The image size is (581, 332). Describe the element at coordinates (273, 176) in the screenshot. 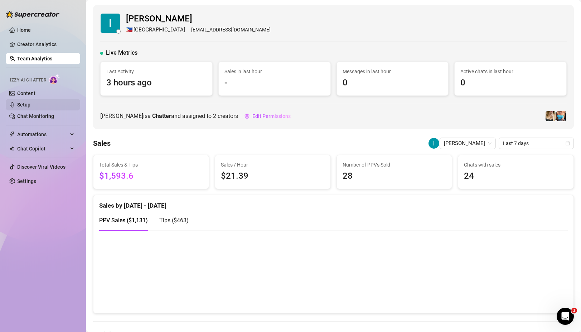

I see `span: $21.39` at that location.